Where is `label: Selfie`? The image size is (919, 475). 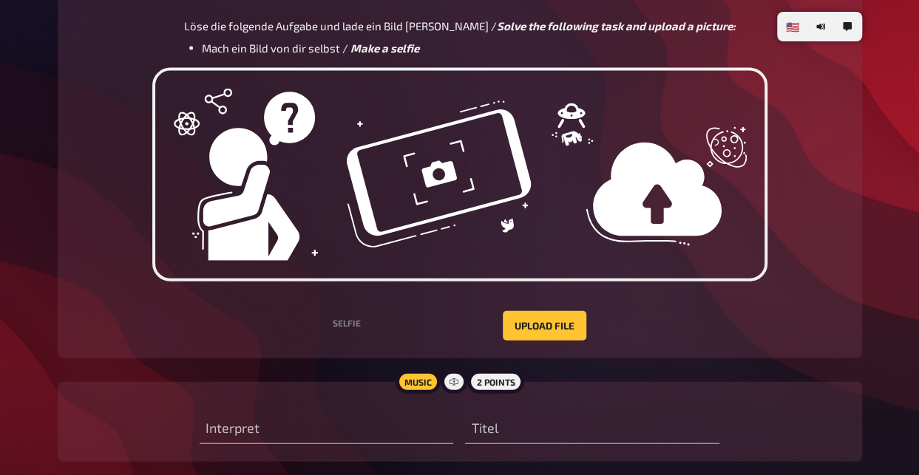 label: Selfie is located at coordinates (347, 323).